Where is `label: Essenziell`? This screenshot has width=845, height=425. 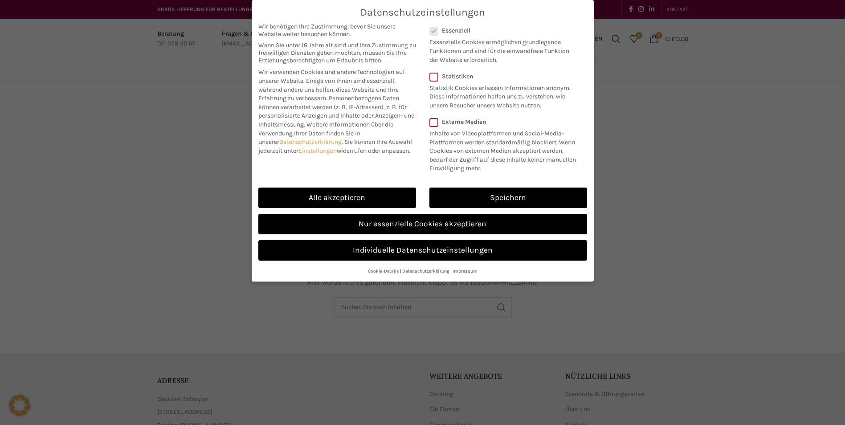 label: Essenziell is located at coordinates (502, 30).